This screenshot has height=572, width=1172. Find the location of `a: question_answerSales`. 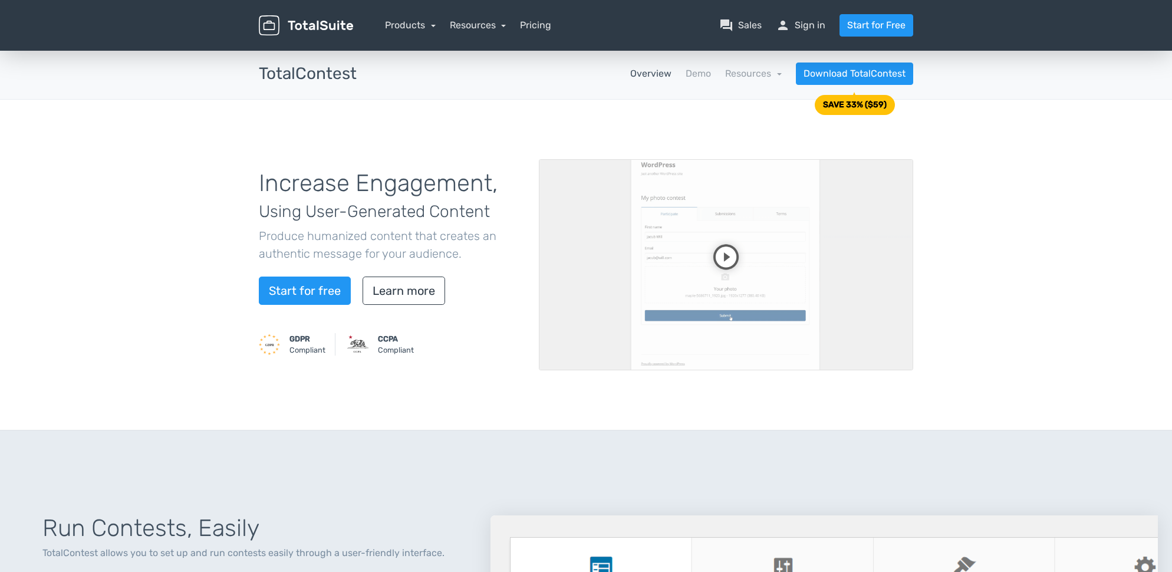

a: question_answerSales is located at coordinates (740, 25).